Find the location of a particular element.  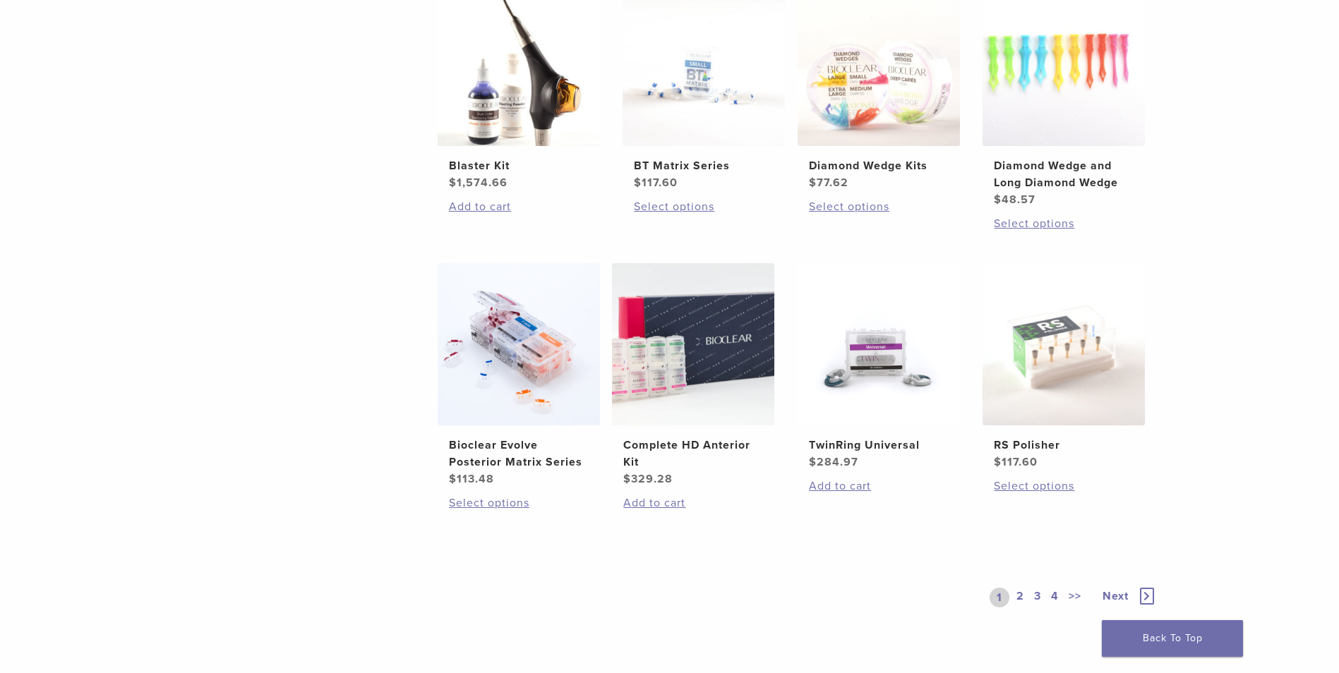

bdi: 284.97 is located at coordinates (834, 462).